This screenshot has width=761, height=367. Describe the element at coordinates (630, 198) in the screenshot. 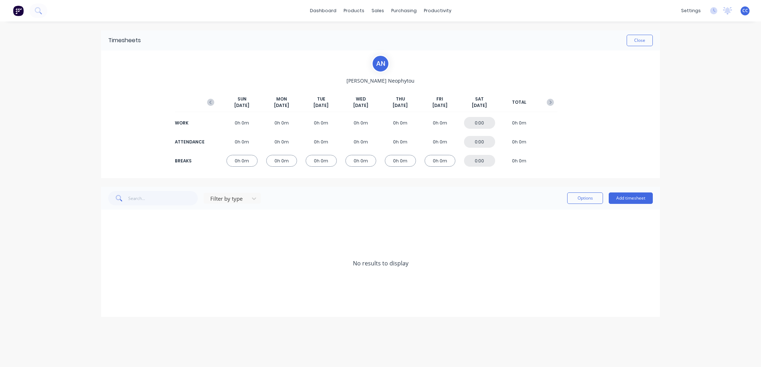

I see `button: Add timesheet` at that location.